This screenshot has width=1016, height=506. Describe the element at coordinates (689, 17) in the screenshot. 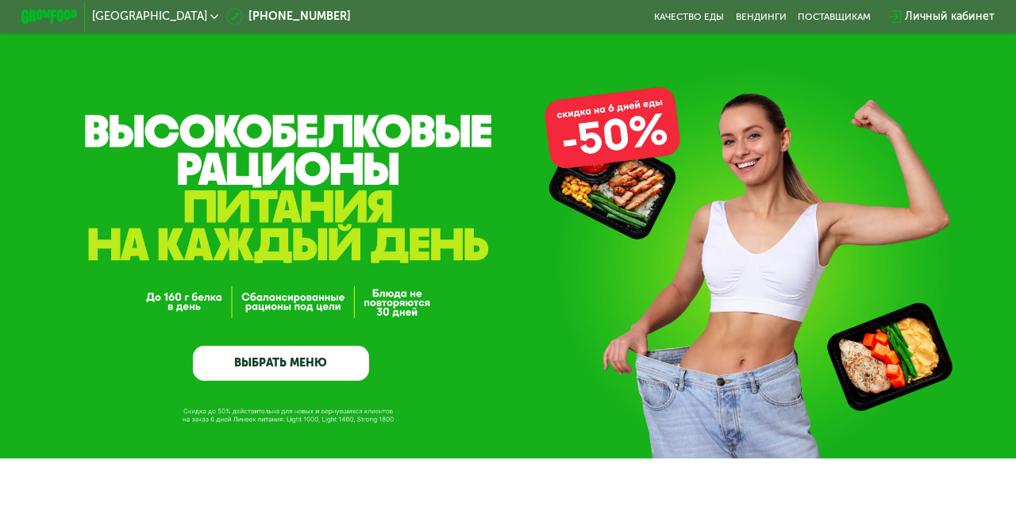

I see `a: Качество еды` at that location.